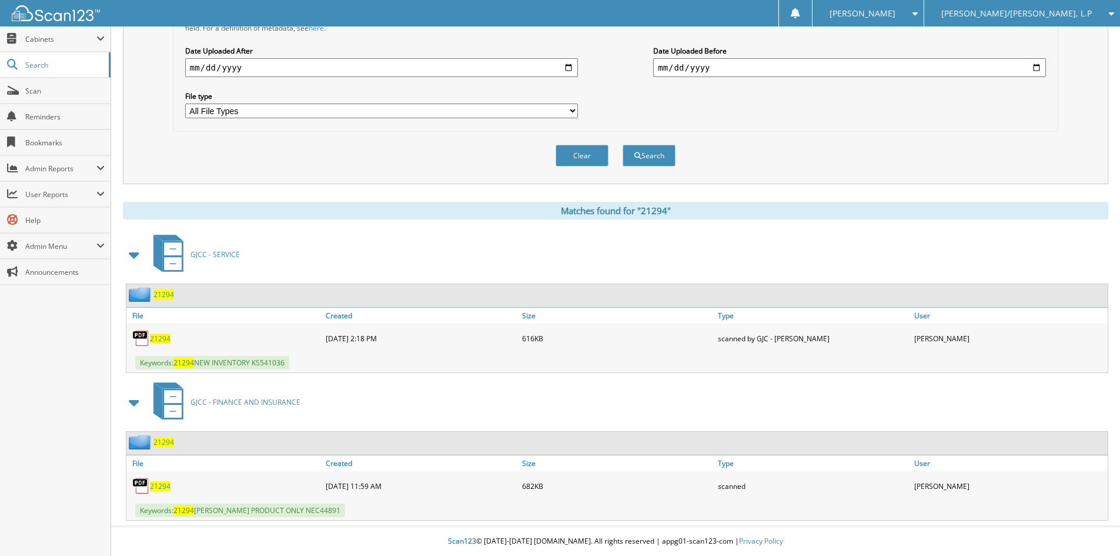  Describe the element at coordinates (1091, 528) in the screenshot. I see `div: Chat Widget` at that location.